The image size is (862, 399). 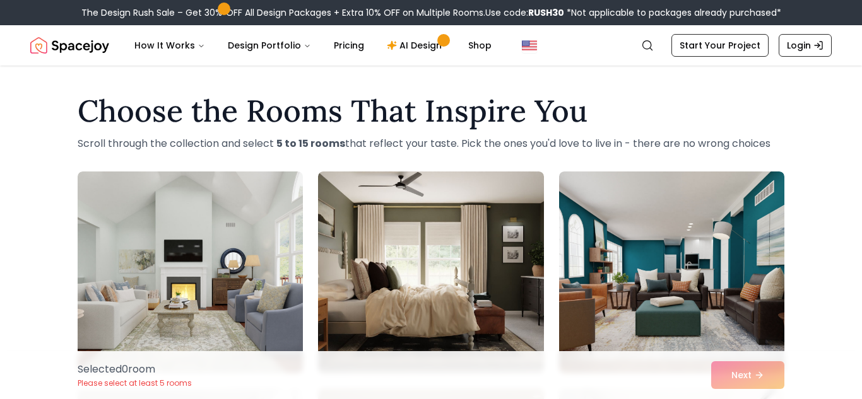 What do you see at coordinates (431, 111) in the screenshot?
I see `h1: Choose the Rooms That Inspire You` at bounding box center [431, 111].